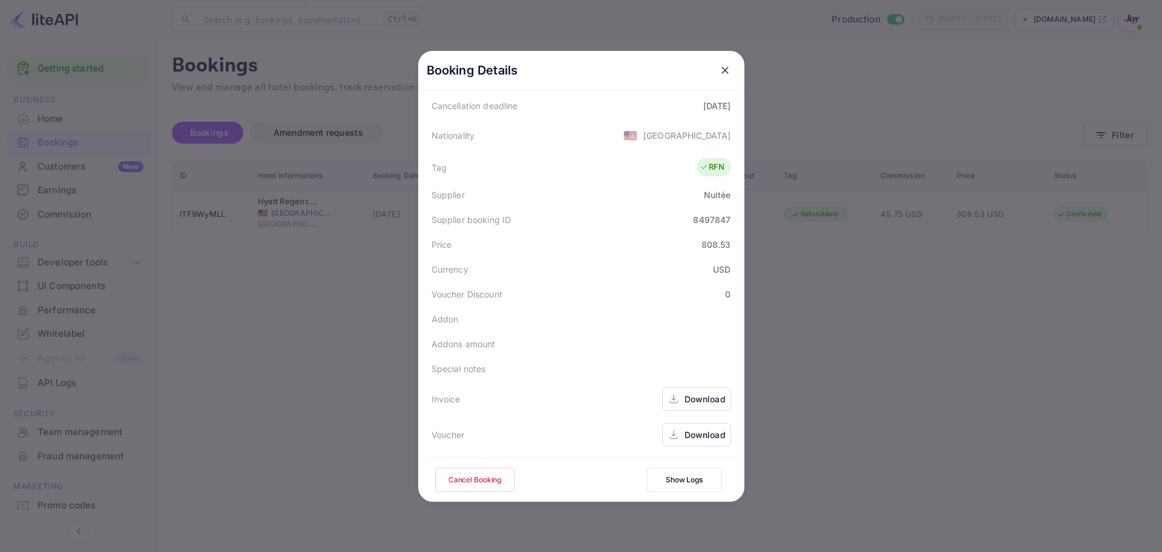 The height and width of the screenshot is (552, 1162). I want to click on div: Currency, so click(450, 269).